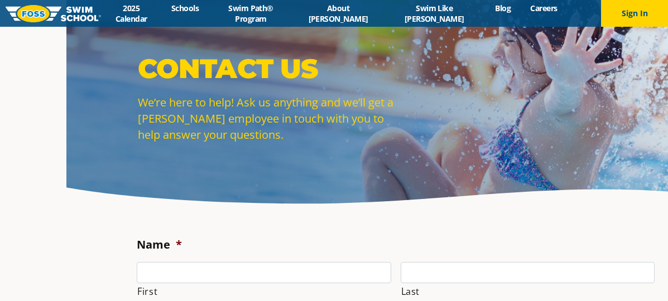 This screenshot has height=301, width=668. Describe the element at coordinates (131, 13) in the screenshot. I see `a: 2025 Calendar` at that location.